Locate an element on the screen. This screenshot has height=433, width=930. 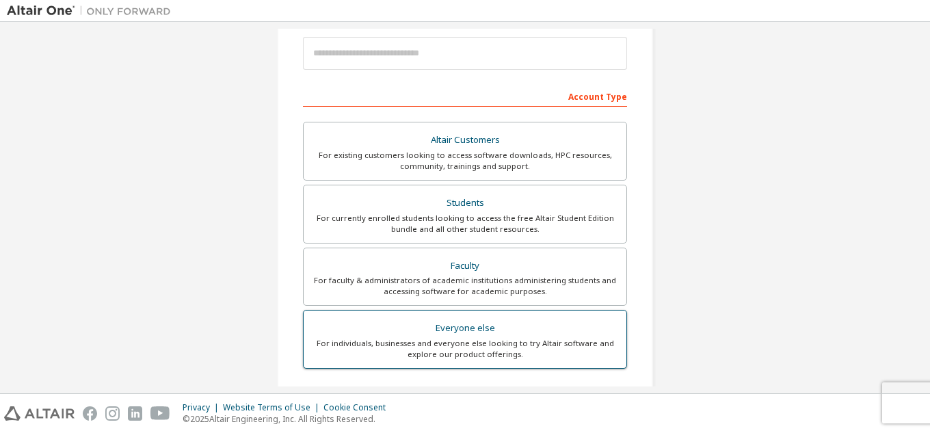
div: For individuals, businesses and everyone else looking to try Altair software and explore our prod... is located at coordinates (465, 349).